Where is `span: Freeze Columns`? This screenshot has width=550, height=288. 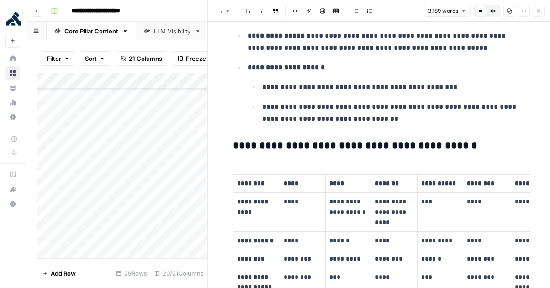 span: Freeze Columns is located at coordinates (209, 58).